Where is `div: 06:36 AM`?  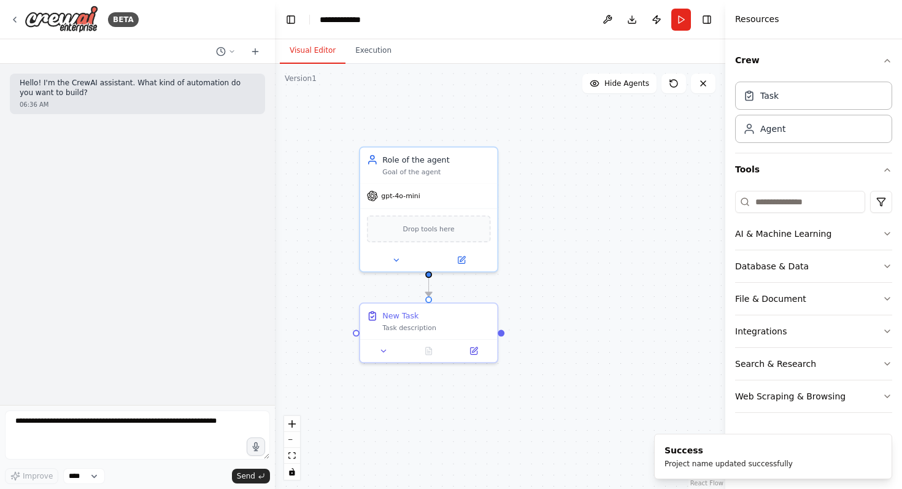 div: 06:36 AM is located at coordinates (137, 104).